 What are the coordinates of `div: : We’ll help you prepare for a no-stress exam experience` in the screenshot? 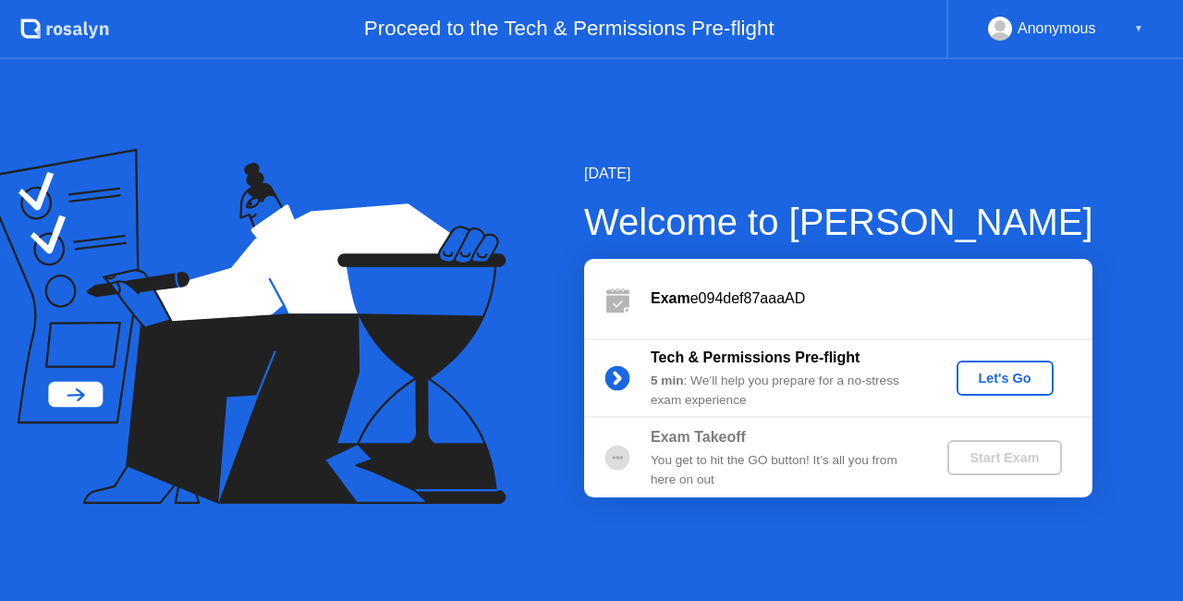 It's located at (783, 390).